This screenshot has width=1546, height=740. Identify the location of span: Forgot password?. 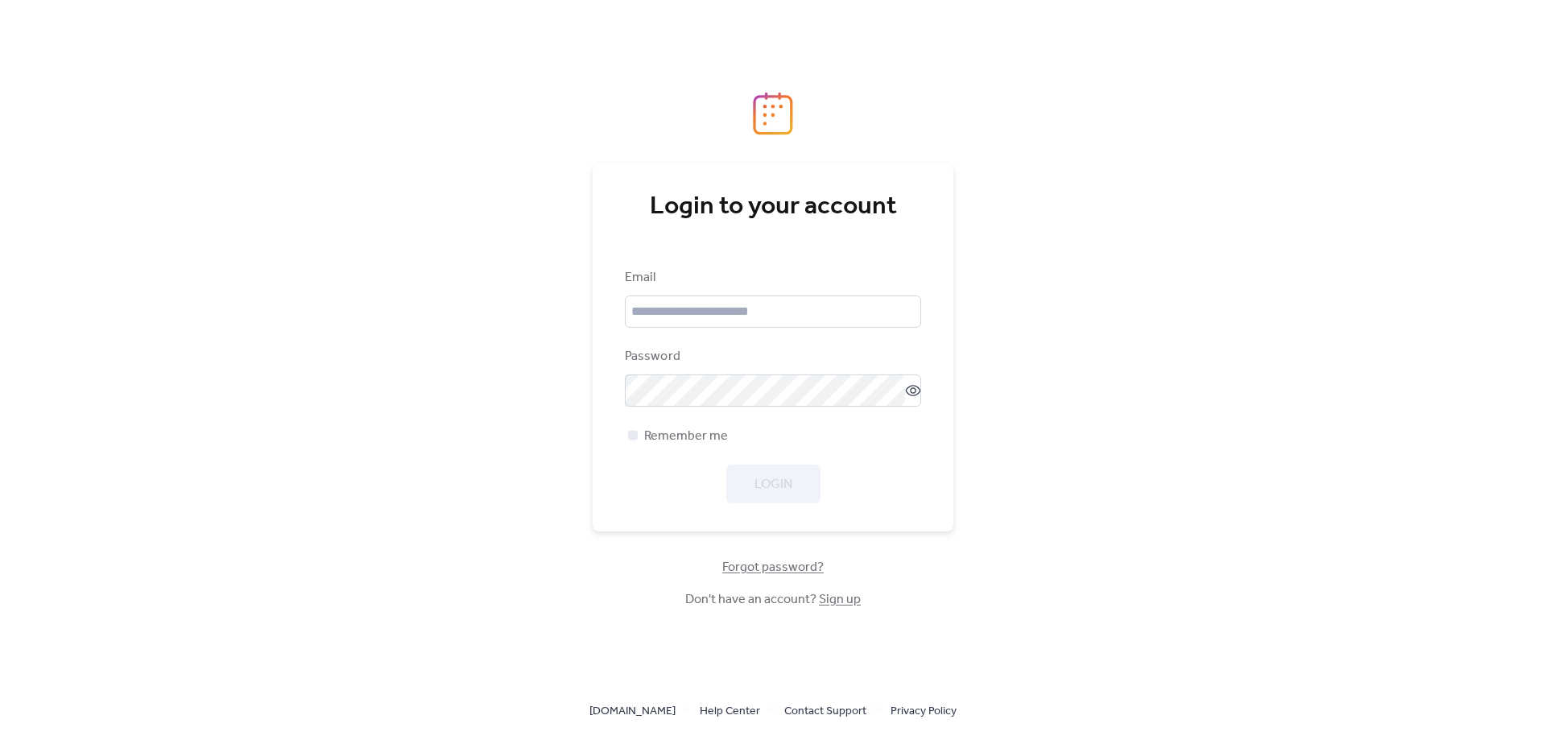
(773, 568).